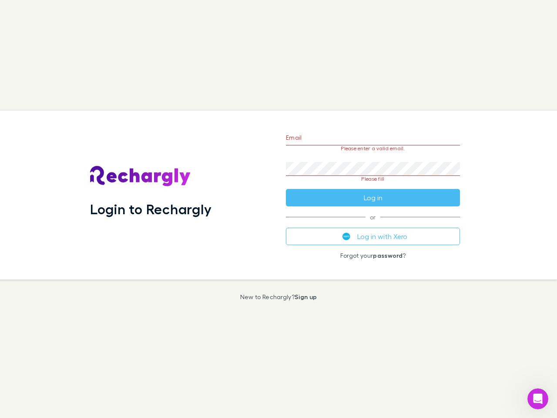 This screenshot has width=557, height=418. What do you see at coordinates (373, 236) in the screenshot?
I see `button: Log in with Xero` at bounding box center [373, 236].